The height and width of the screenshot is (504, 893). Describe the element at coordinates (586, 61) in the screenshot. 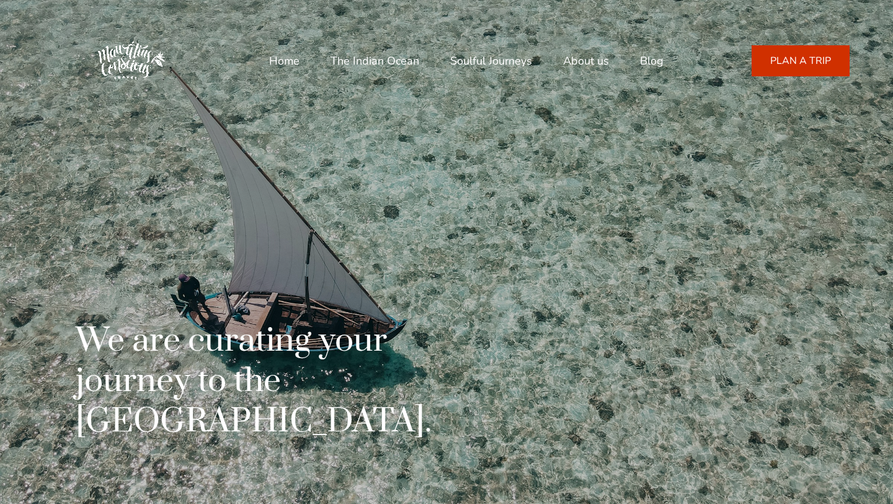

I see `a: About us` at that location.